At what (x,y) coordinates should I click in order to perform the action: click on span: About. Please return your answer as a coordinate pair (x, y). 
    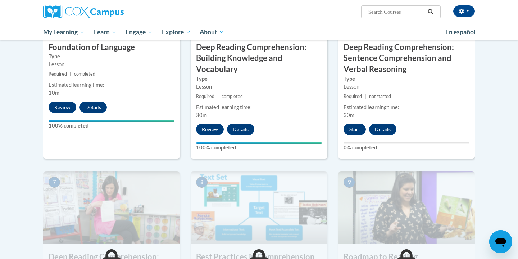
    Looking at the image, I should click on (212, 32).